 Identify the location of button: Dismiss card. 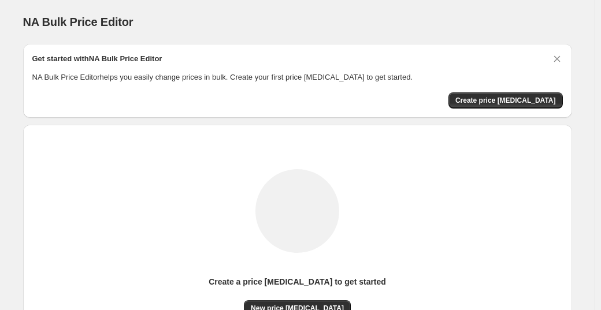
(557, 59).